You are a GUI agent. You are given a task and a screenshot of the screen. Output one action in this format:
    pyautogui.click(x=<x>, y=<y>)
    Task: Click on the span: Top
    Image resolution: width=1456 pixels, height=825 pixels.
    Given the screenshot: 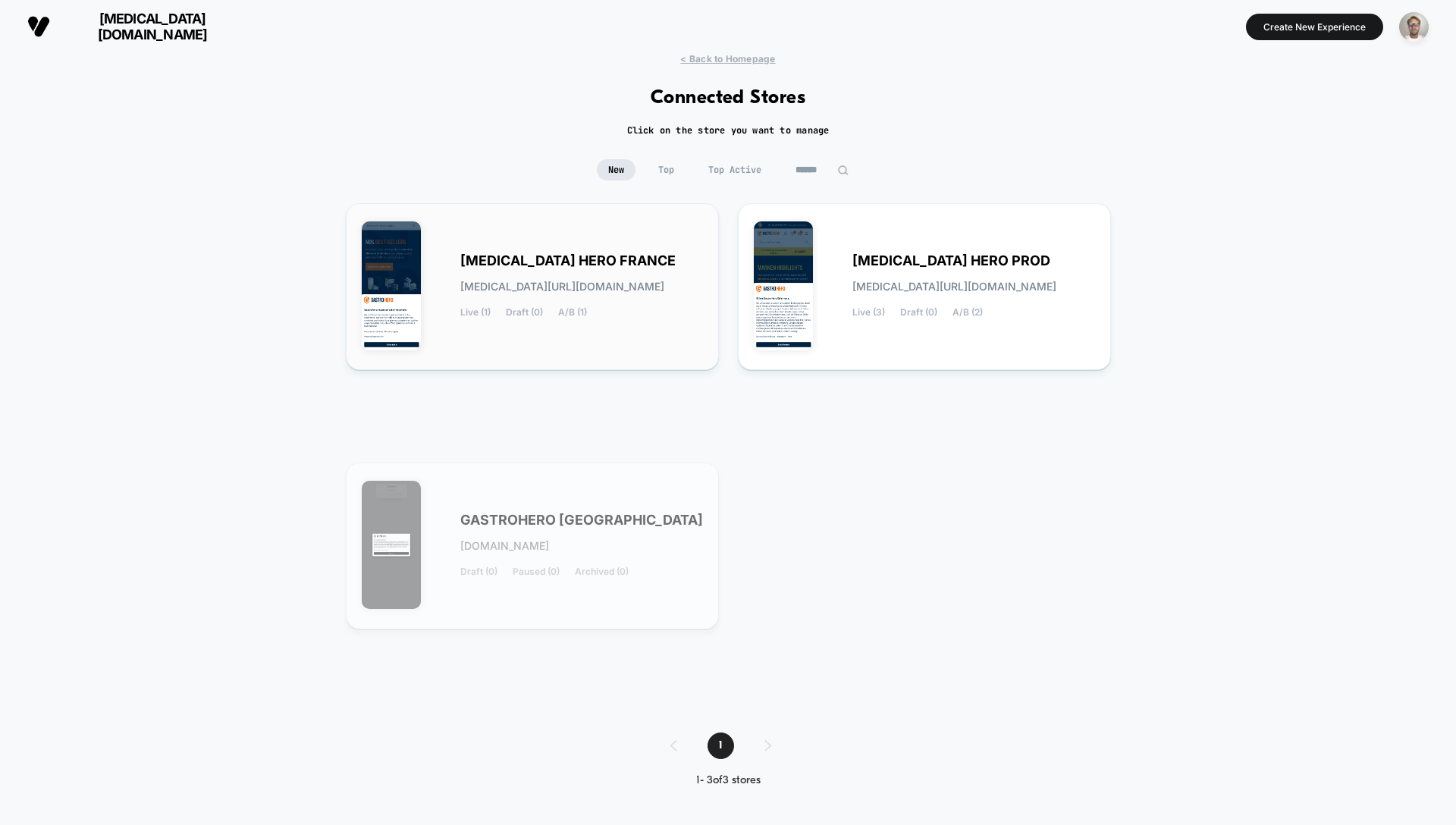 What is the action you would take?
    pyautogui.click(x=666, y=169)
    